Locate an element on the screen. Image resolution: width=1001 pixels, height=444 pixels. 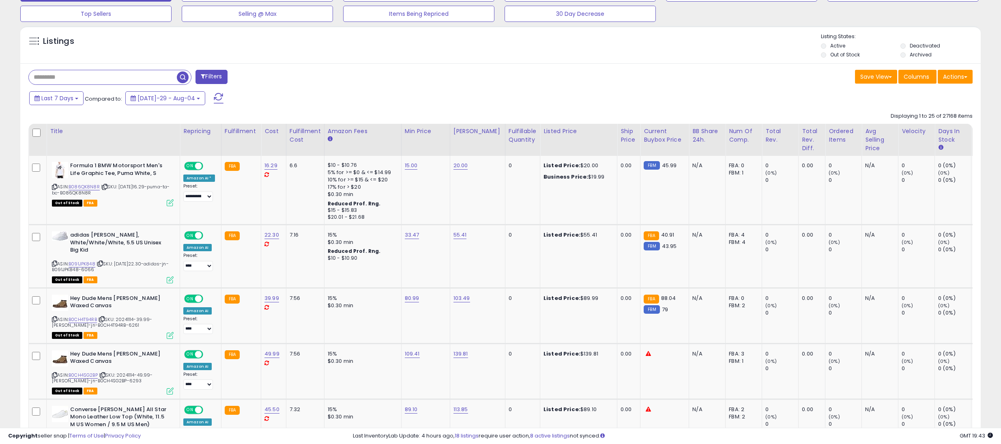
a: 8 active listings is located at coordinates (550, 435).